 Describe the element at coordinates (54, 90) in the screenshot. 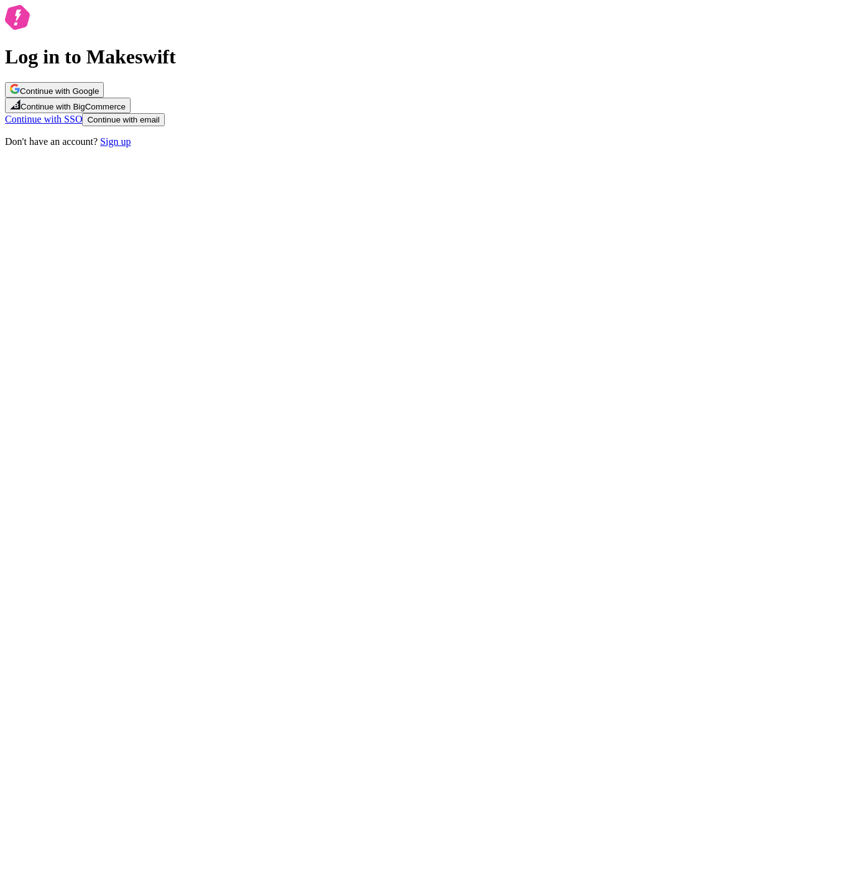

I see `button: Continue with Google` at that location.